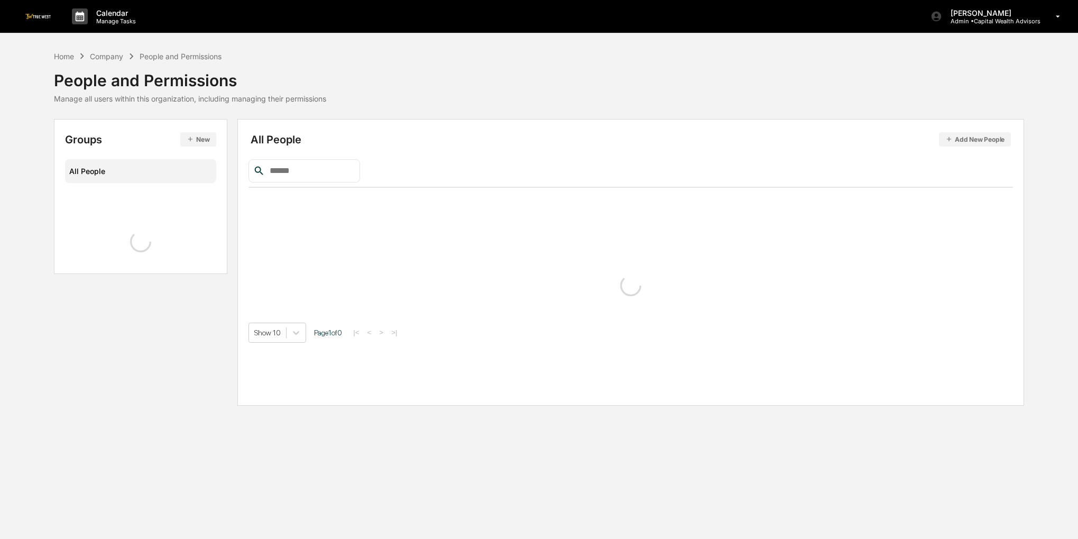 This screenshot has height=539, width=1078. Describe the element at coordinates (328, 333) in the screenshot. I see `span: Page 1 of 0` at that location.